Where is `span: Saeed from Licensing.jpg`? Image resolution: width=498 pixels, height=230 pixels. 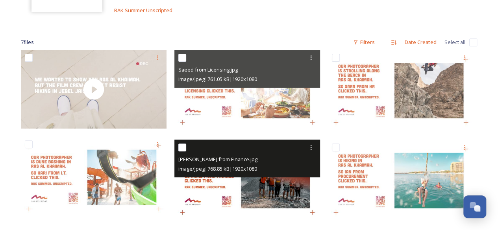
span: Saeed from Licensing.jpg is located at coordinates (208, 70).